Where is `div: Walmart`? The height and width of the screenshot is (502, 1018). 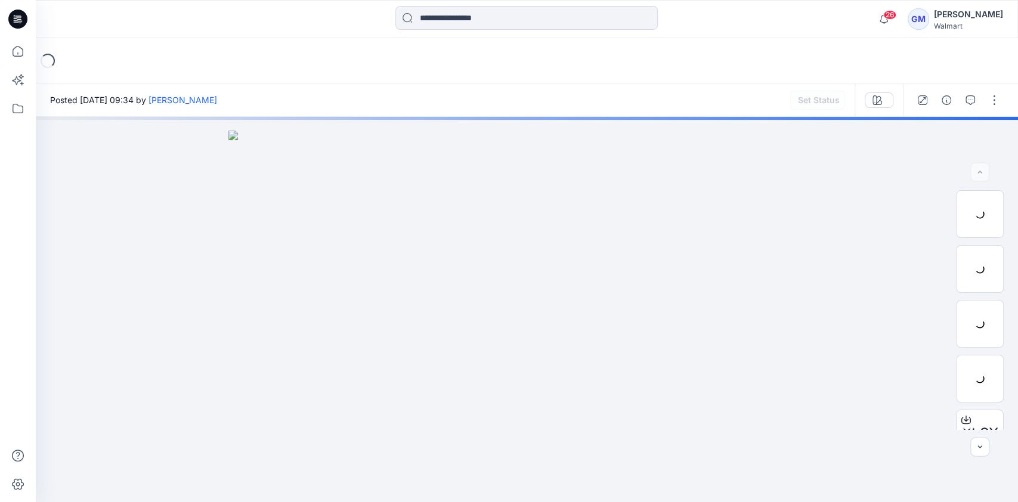
div: Walmart is located at coordinates (968, 26).